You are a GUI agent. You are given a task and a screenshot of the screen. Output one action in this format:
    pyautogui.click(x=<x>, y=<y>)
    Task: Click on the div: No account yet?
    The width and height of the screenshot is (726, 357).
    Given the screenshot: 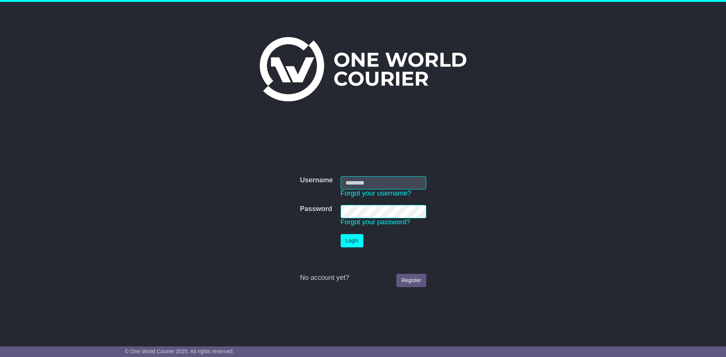 What is the action you would take?
    pyautogui.click(x=362, y=278)
    